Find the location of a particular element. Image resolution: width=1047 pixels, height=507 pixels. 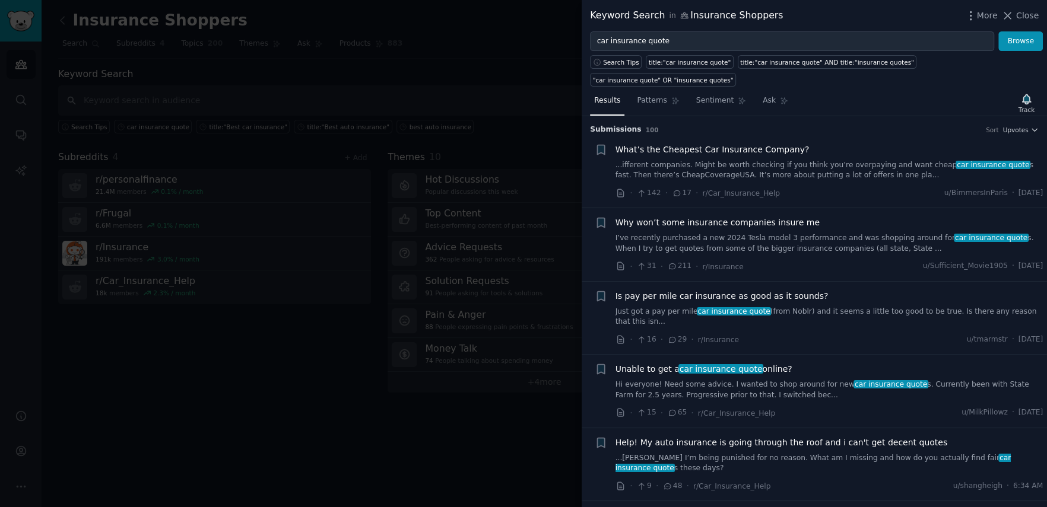

span: u/Sufficient_Movie1905 is located at coordinates (965, 266).